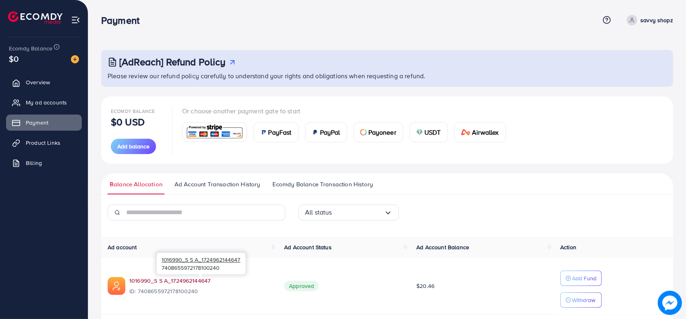 This screenshot has width=686, height=319. What do you see at coordinates (200, 291) in the screenshot?
I see `span: ID: 7408655972178100240` at bounding box center [200, 291].